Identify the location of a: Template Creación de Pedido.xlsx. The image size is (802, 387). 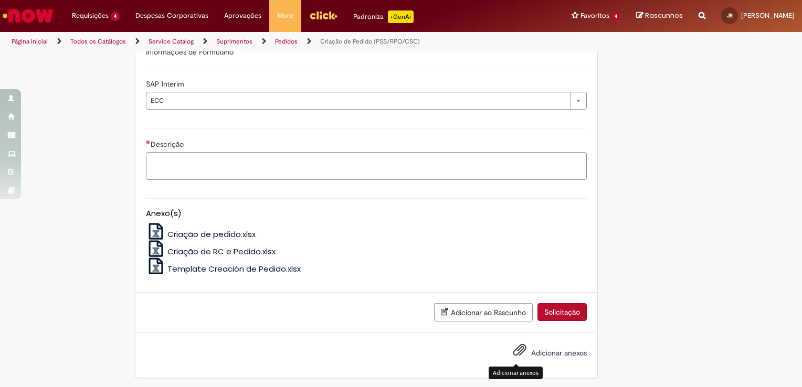
(224, 269).